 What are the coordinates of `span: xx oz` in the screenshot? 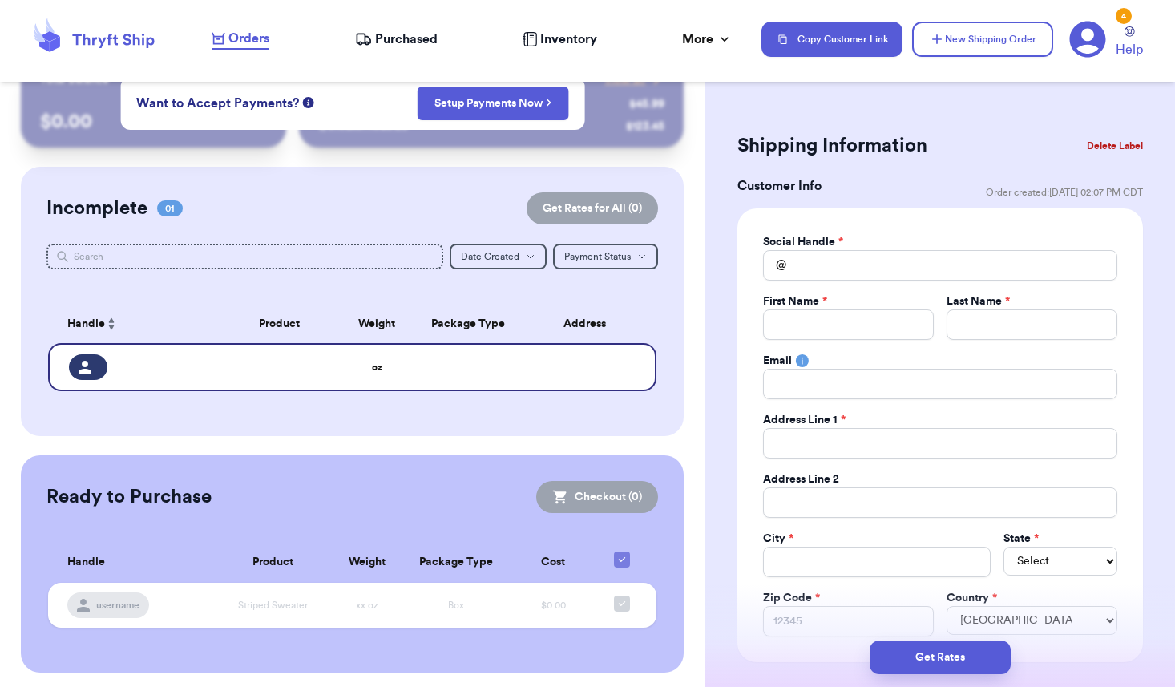 It's located at (367, 605).